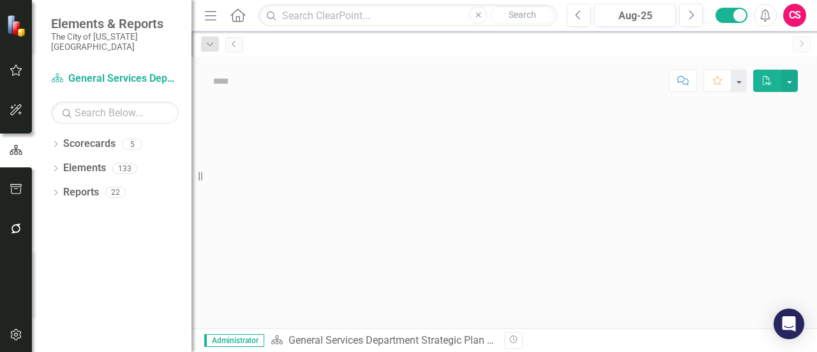 The width and height of the screenshot is (817, 352). I want to click on div: 133, so click(124, 168).